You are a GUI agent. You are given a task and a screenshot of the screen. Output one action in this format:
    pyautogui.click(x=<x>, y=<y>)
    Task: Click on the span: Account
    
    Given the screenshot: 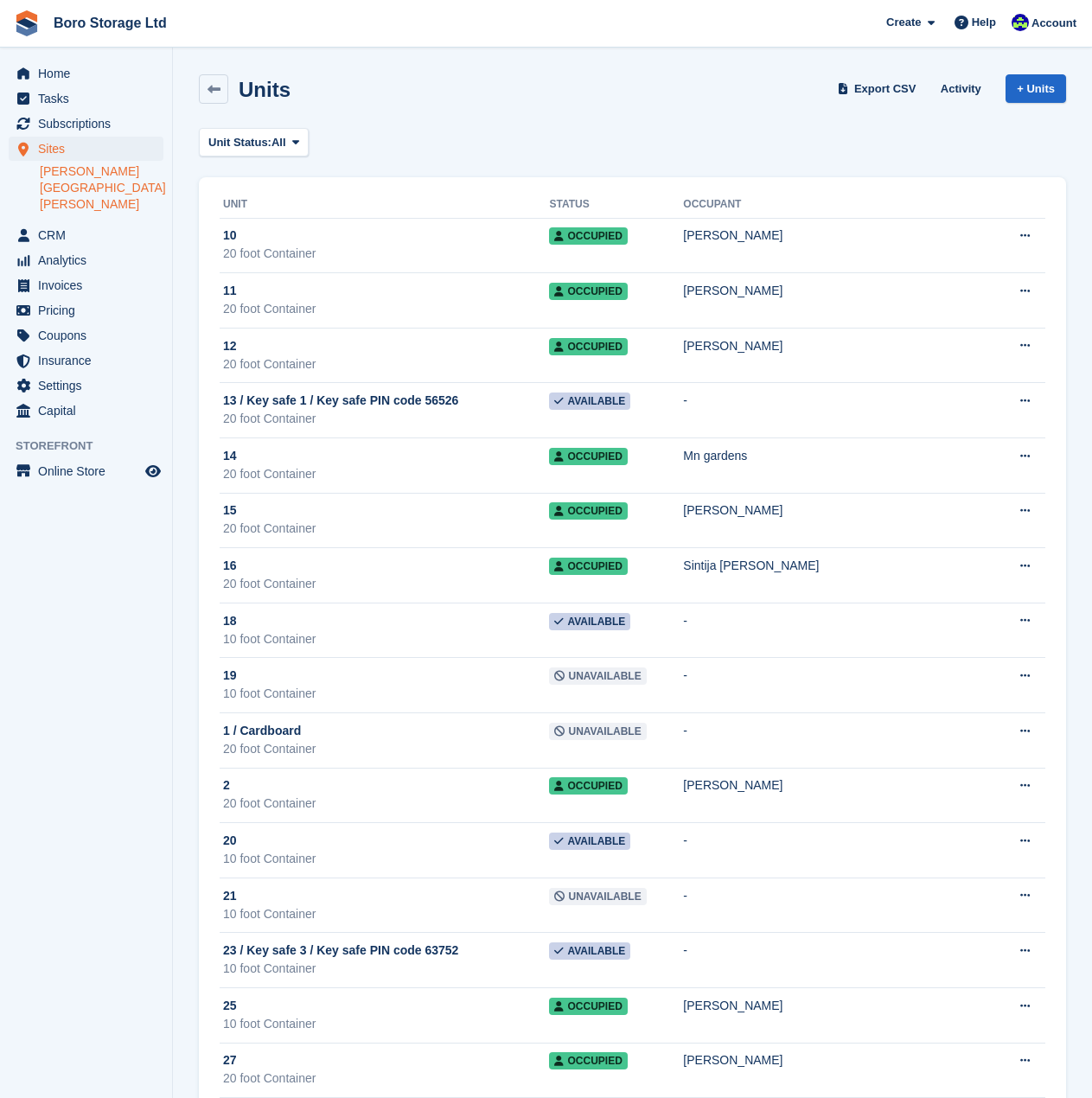 What is the action you would take?
    pyautogui.click(x=1054, y=23)
    